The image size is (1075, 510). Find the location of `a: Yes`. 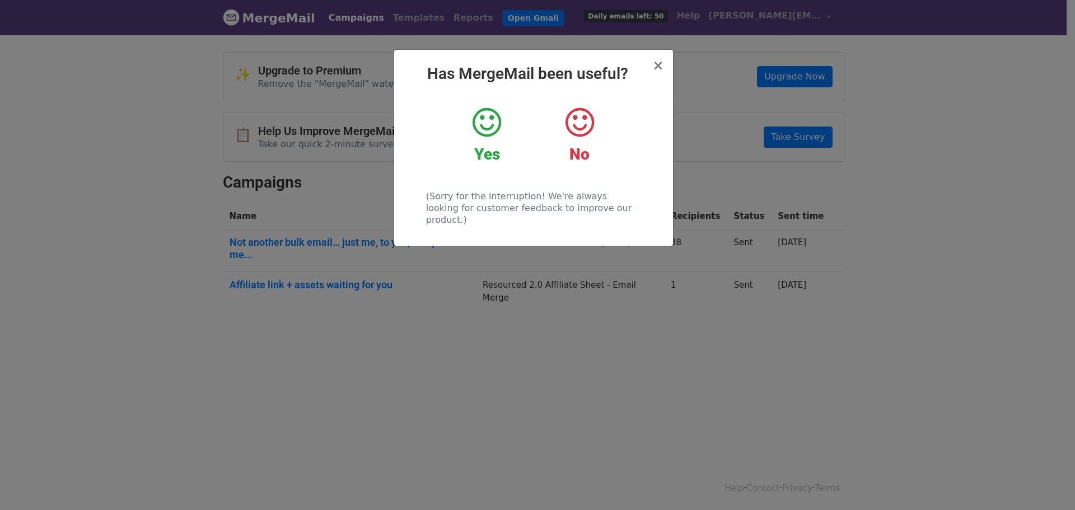

a: Yes is located at coordinates (487, 135).